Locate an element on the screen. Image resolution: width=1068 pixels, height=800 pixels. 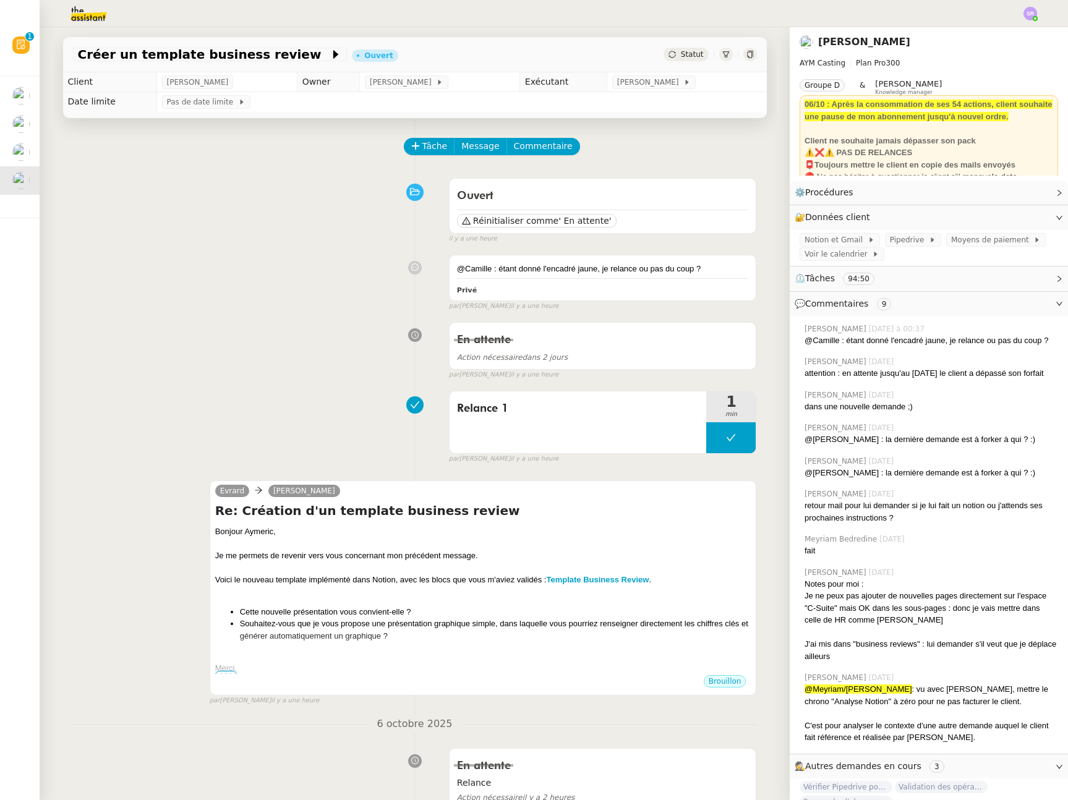
div: ⚙️Procédures is located at coordinates (929, 192).